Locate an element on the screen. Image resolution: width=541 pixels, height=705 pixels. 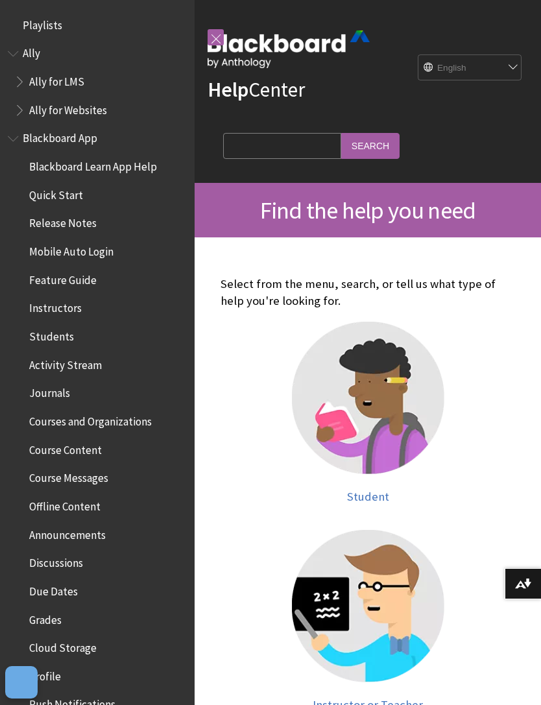
span: Grades is located at coordinates (45, 618).